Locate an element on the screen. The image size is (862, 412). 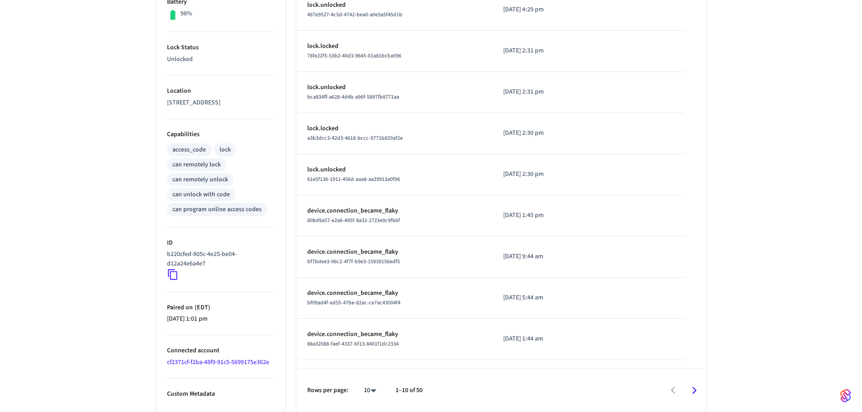
div: can unlock with code is located at coordinates (201, 195).